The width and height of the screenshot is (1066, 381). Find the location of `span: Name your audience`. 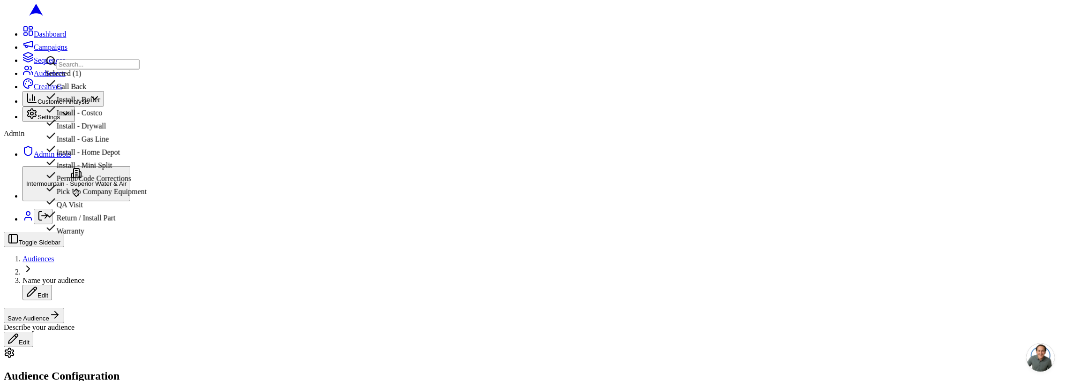

span: Name your audience is located at coordinates (53, 280).